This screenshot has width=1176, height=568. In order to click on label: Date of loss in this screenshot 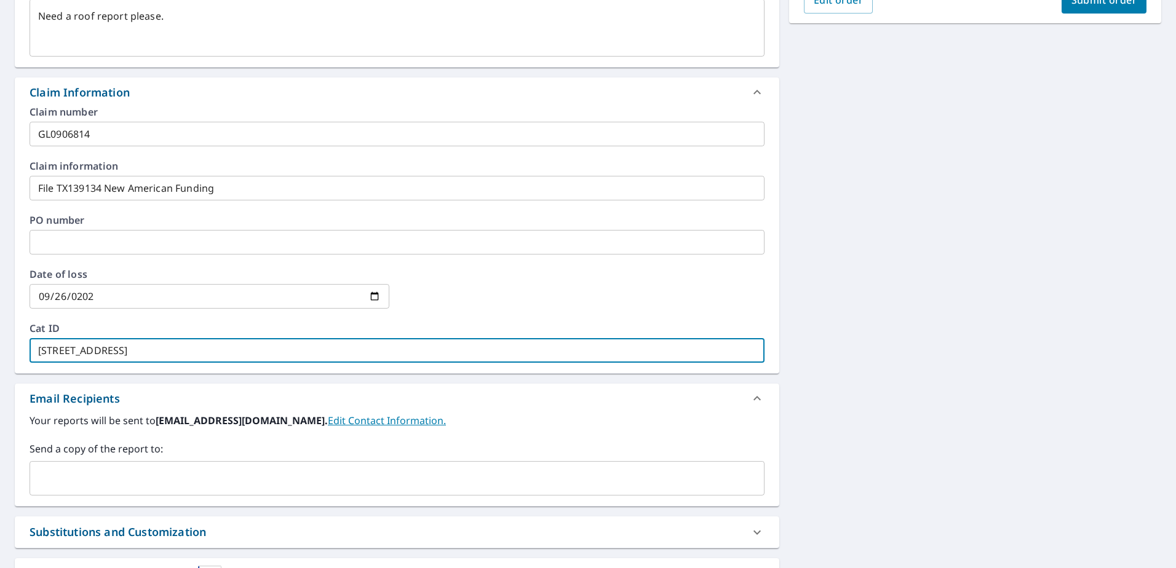, I will do `click(209, 274)`.